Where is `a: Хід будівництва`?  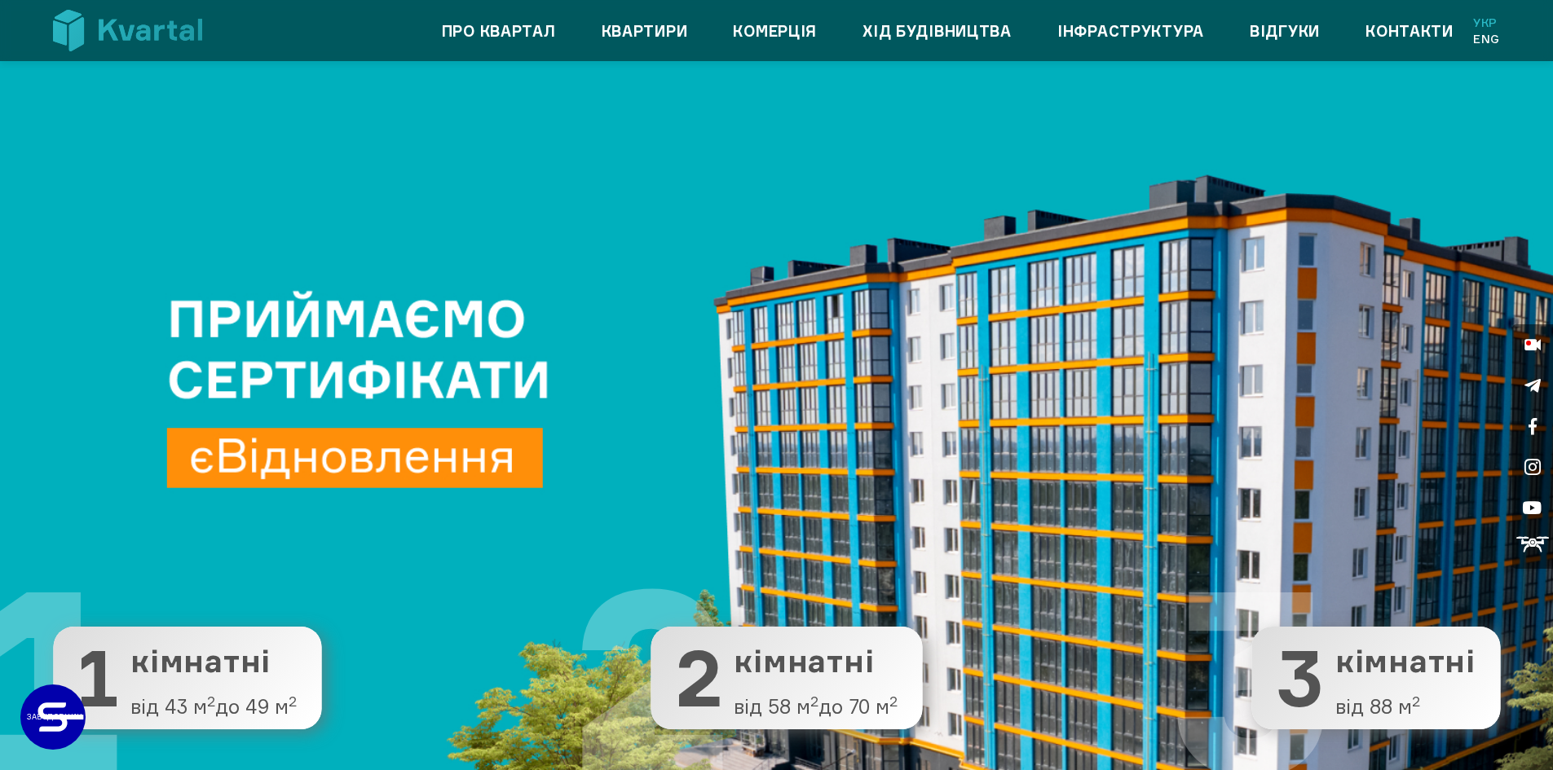 a: Хід будівництва is located at coordinates (937, 31).